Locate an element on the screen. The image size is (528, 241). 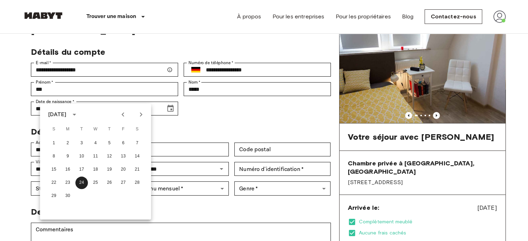
button: 16 is located at coordinates (68, 170).